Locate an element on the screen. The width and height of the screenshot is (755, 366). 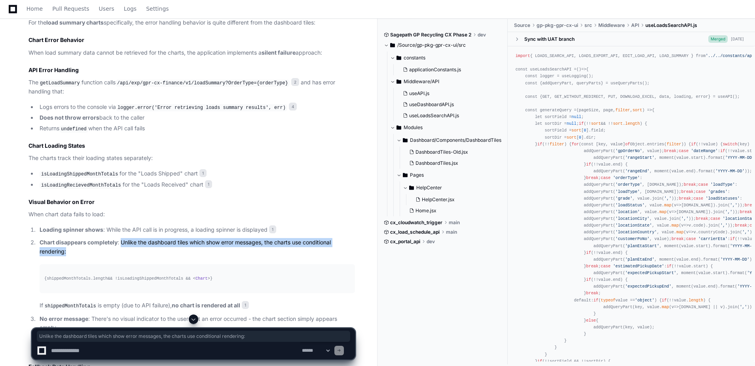
span: useDashboardAPI.js is located at coordinates (431, 104).